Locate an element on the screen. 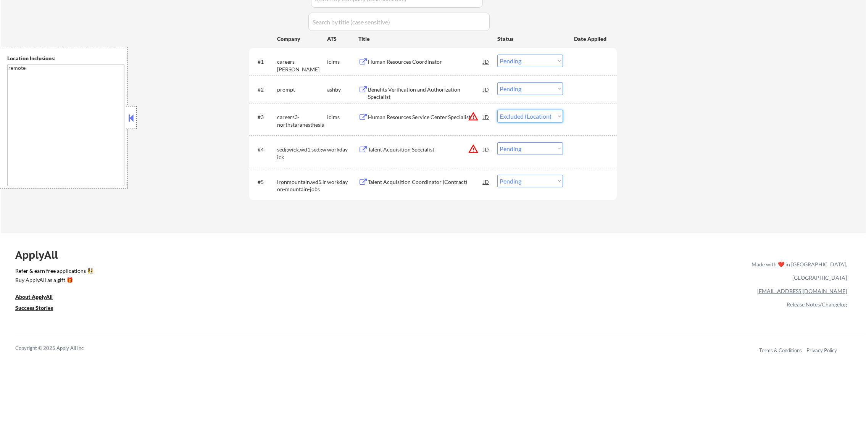  div: careers3-northstaranesthesia is located at coordinates (302, 121).